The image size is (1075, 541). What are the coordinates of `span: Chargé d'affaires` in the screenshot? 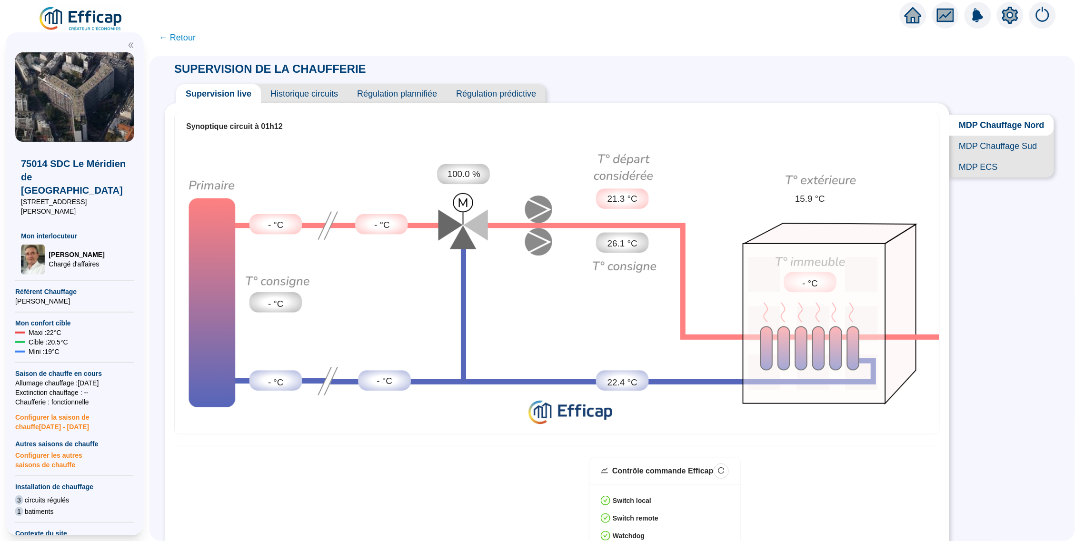 It's located at (76, 264).